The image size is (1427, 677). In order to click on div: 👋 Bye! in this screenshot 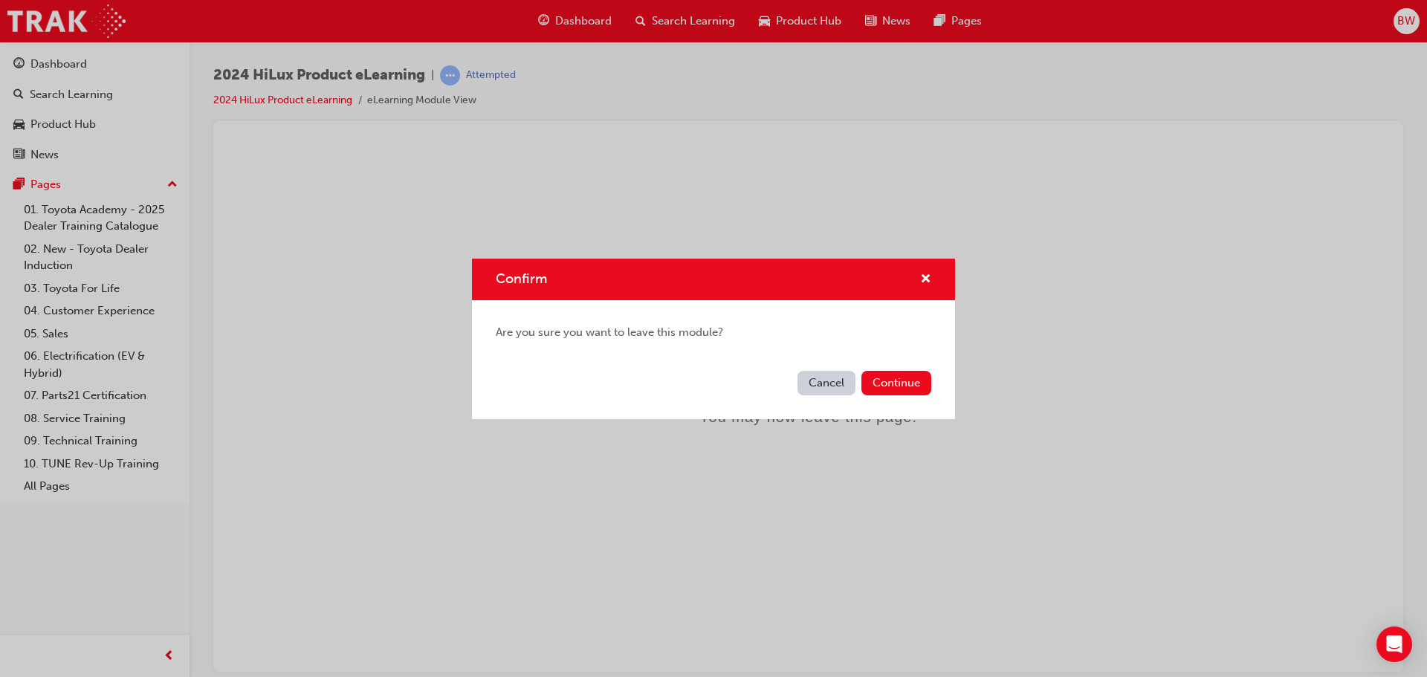, I will do `click(583, 236)`.